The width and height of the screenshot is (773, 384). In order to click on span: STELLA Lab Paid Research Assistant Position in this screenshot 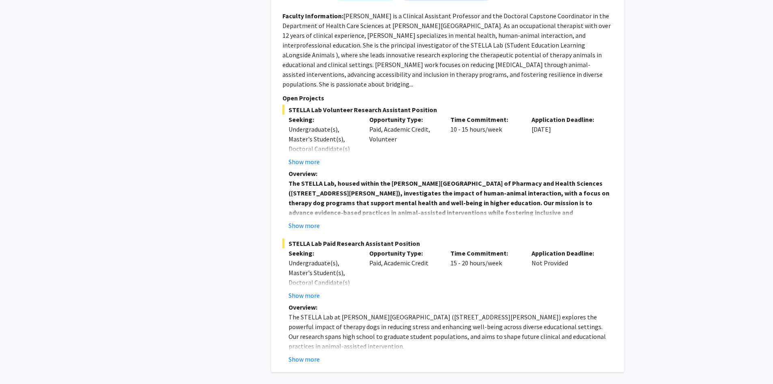, I will do `click(448, 243)`.